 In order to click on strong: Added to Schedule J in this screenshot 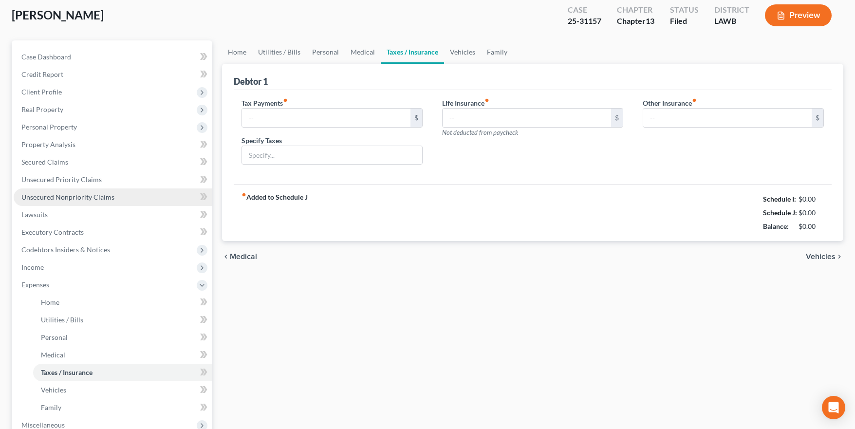, I will do `click(275, 213)`.